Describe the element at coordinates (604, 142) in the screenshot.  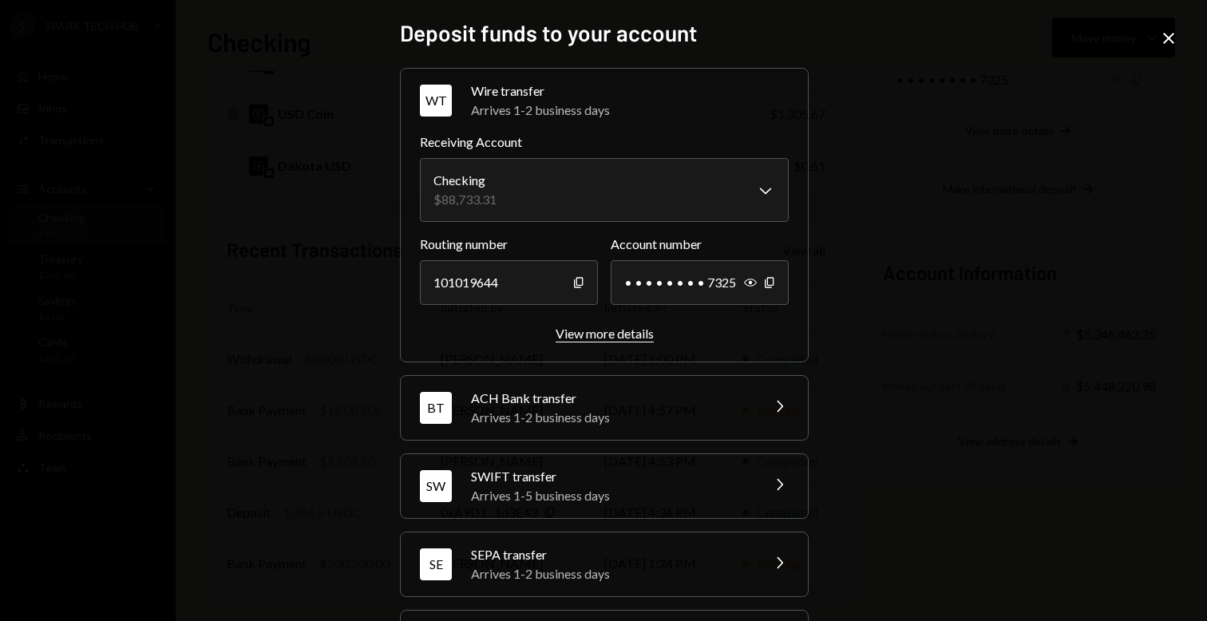
I see `label: Receiving Account` at that location.